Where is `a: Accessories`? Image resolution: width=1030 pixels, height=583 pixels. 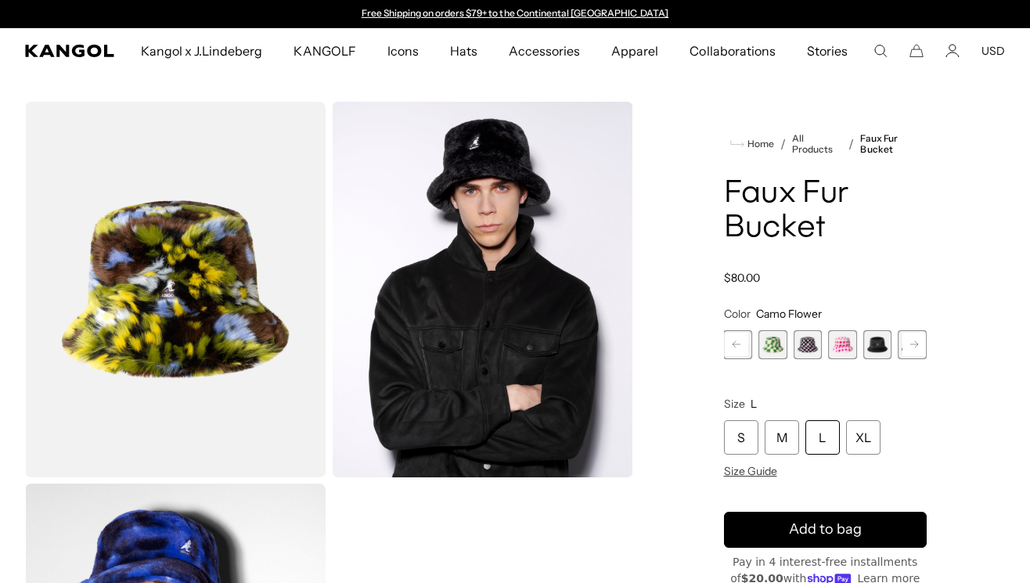
a: Accessories is located at coordinates (544, 51).